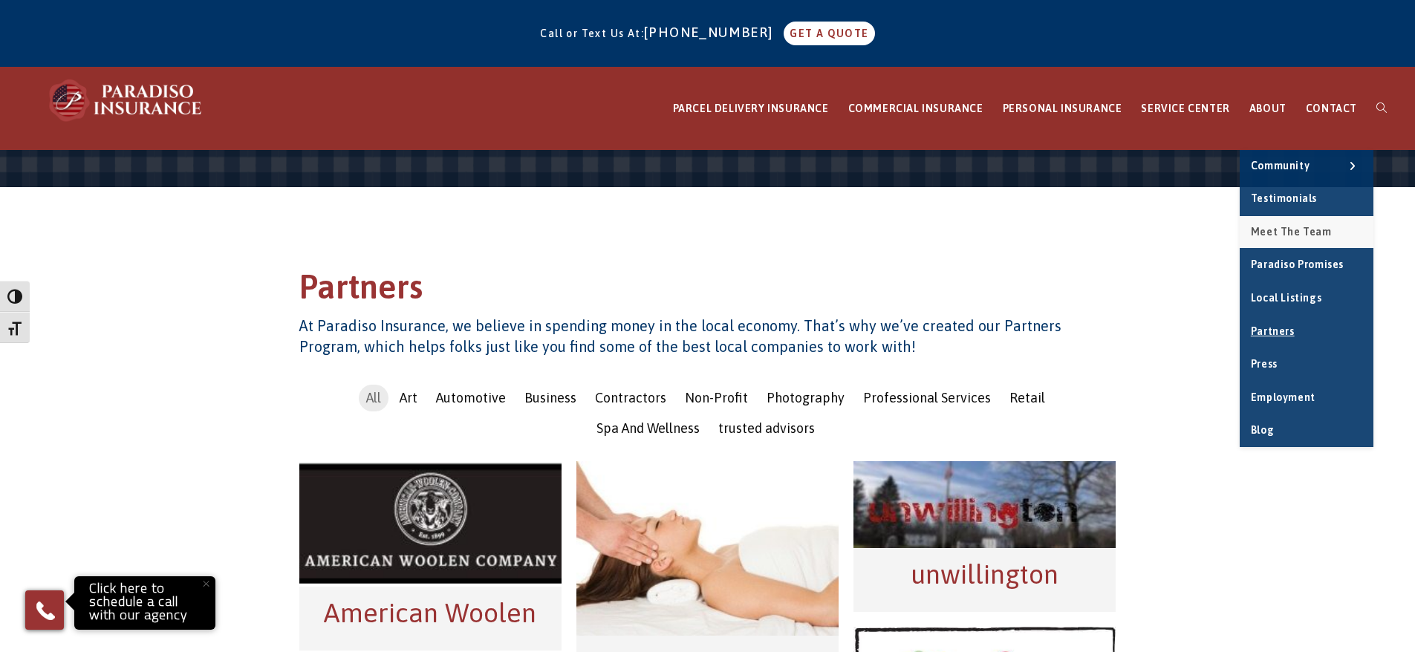  I want to click on a: GET A QUOTE, so click(829, 33).